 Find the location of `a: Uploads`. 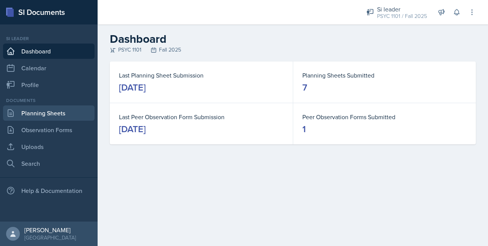

a: Uploads is located at coordinates (49, 147).